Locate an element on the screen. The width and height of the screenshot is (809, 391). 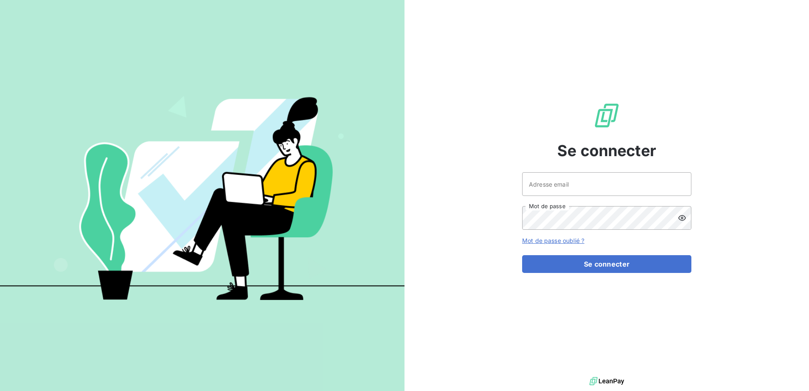
input: placeholder is located at coordinates (607, 184).